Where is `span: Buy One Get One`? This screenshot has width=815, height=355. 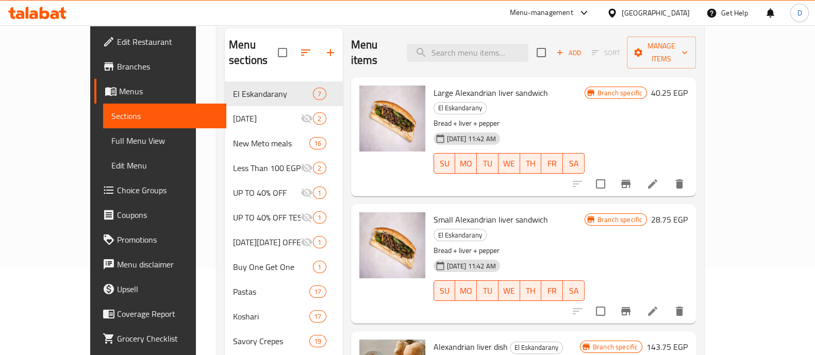
span: Buy One Get One is located at coordinates (273, 267).